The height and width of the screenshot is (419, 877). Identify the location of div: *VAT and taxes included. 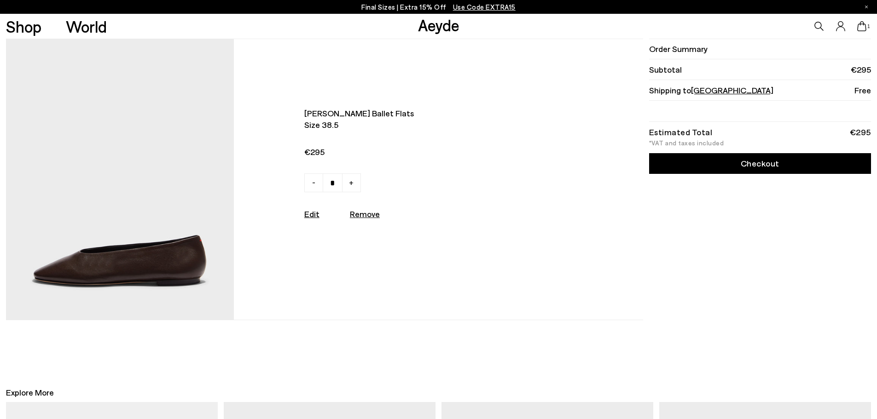
(760, 143).